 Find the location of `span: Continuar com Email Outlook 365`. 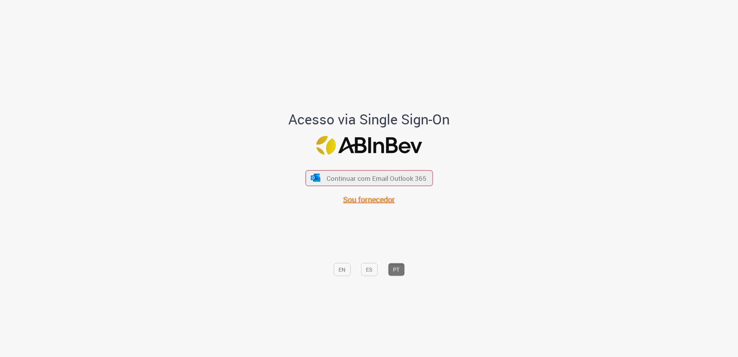

span: Continuar com Email Outlook 365 is located at coordinates (376, 177).